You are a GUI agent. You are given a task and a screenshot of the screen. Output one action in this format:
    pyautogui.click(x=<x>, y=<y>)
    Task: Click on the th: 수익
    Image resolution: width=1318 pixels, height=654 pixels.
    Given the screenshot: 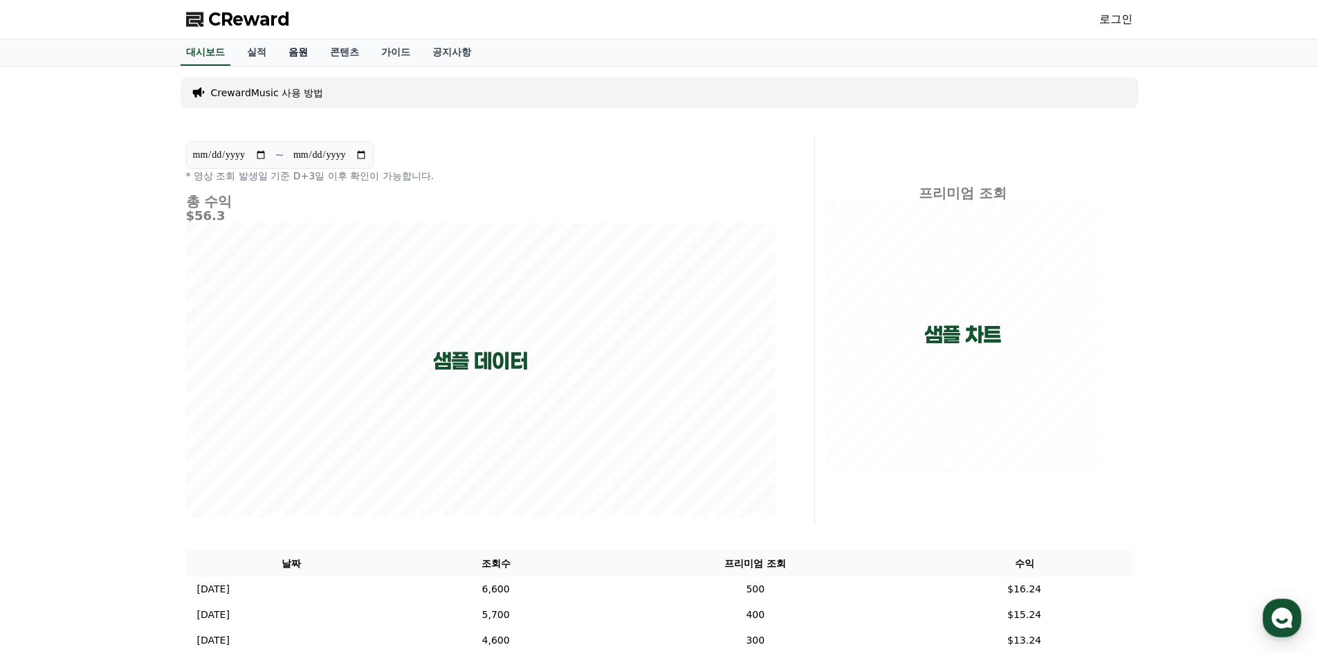 What is the action you would take?
    pyautogui.click(x=1024, y=563)
    